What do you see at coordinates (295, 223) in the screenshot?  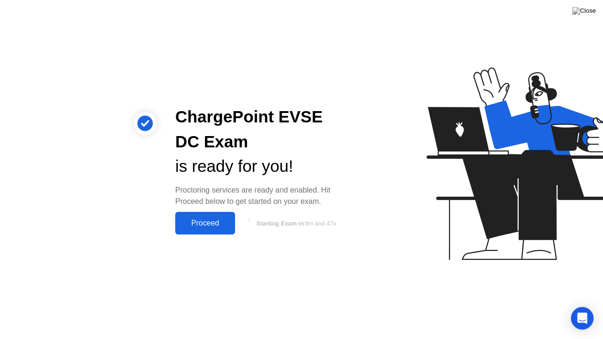 I see `button: Starting Exam in9m and 47s` at bounding box center [295, 223].